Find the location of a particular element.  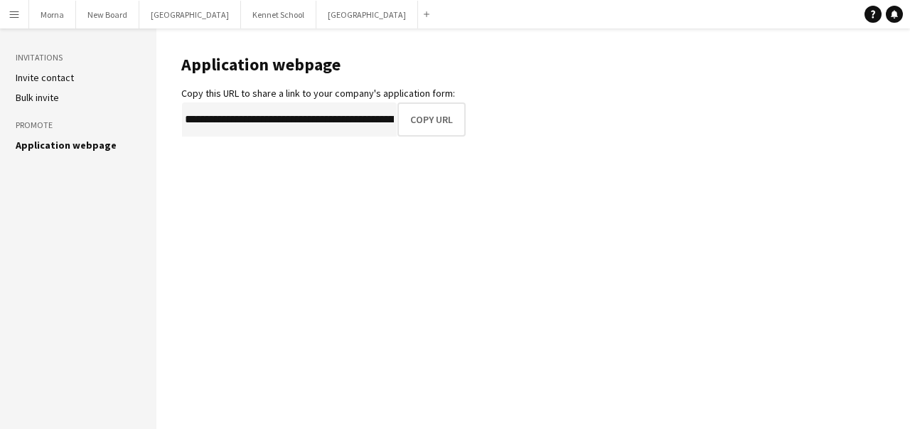

button: New Board is located at coordinates (107, 14).